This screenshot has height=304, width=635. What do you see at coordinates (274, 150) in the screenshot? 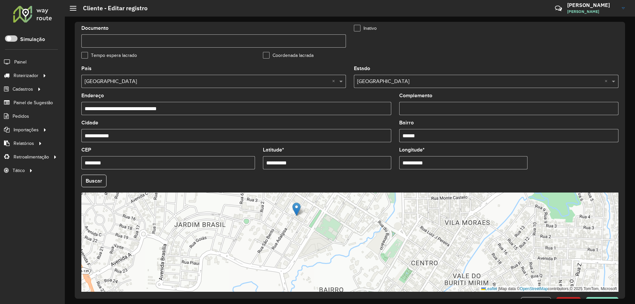
I see `label: Latitude` at bounding box center [274, 150].